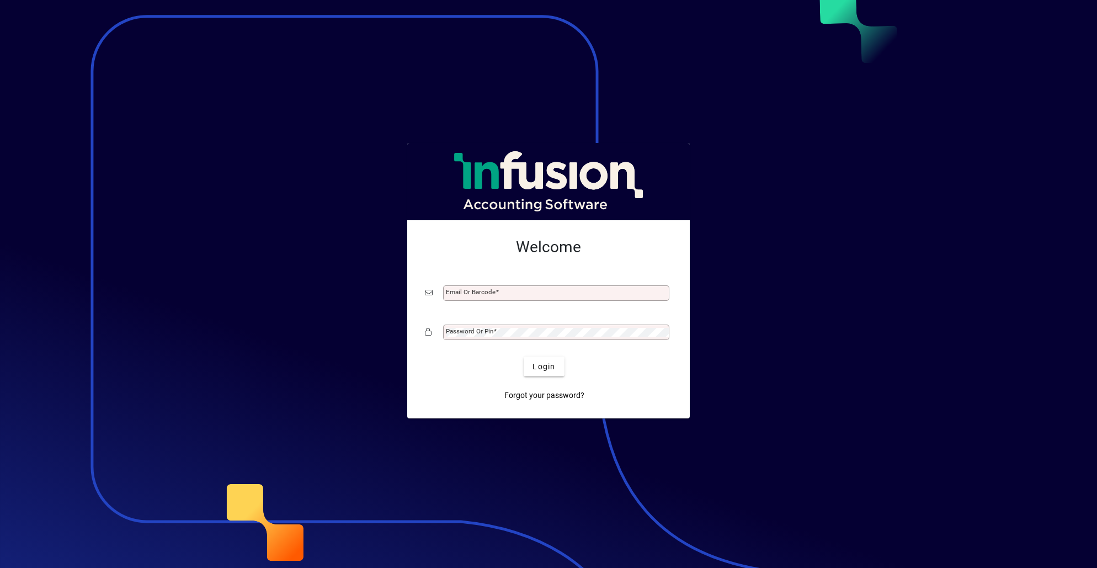 This screenshot has height=568, width=1097. I want to click on span: Login, so click(543, 366).